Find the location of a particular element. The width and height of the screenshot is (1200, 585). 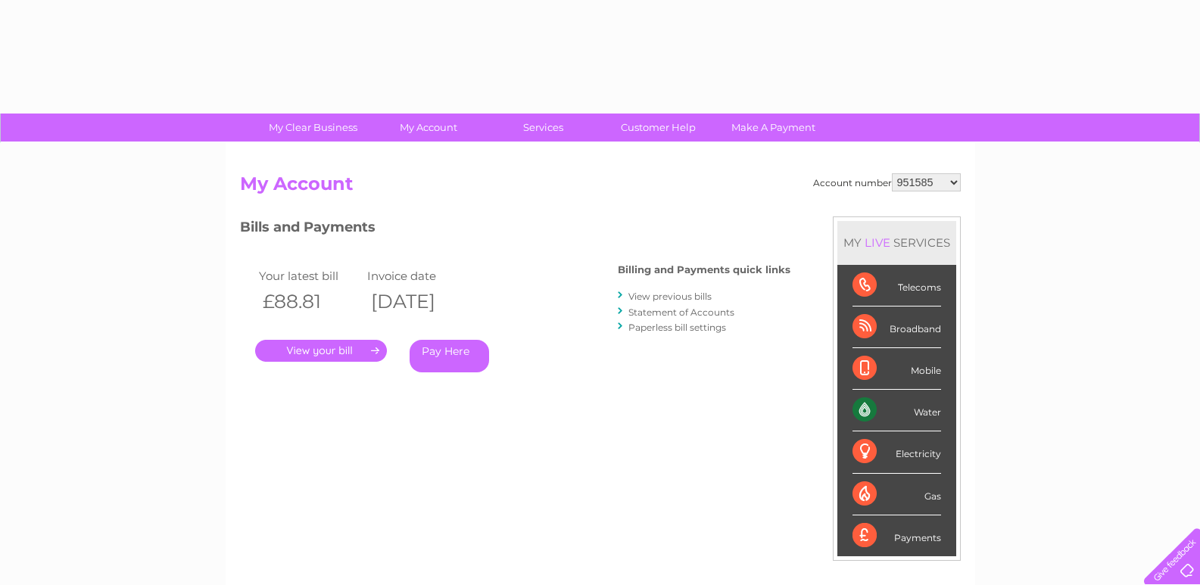

a: Customer Help is located at coordinates (658, 127).